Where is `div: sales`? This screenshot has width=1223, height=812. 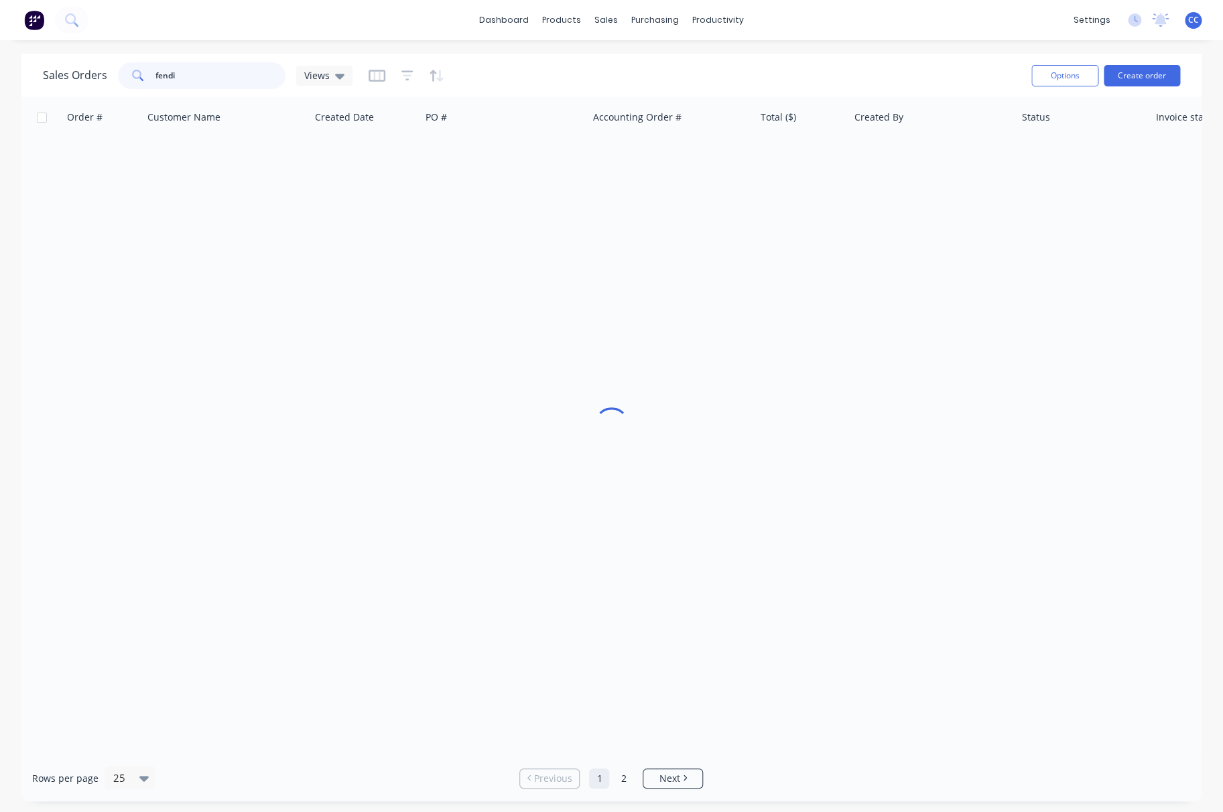
div: sales is located at coordinates (606, 20).